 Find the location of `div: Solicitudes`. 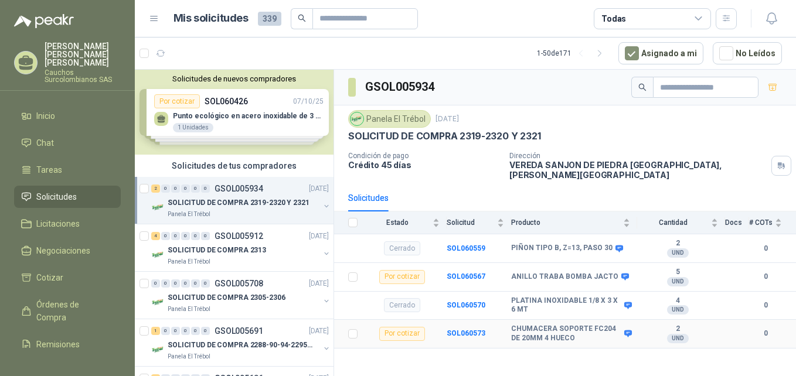

div: Solicitudes is located at coordinates (368, 198).